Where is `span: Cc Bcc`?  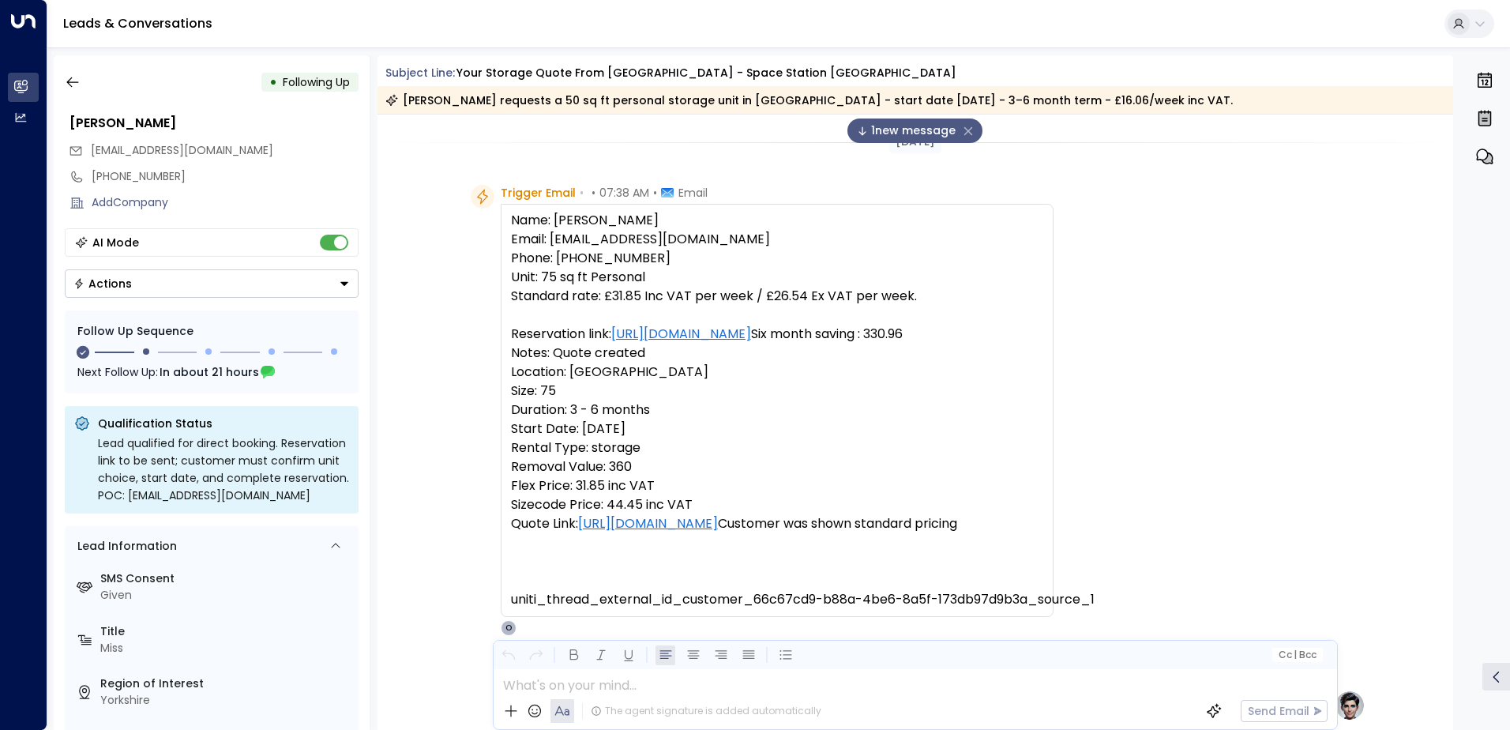 span: Cc Bcc is located at coordinates (1297, 655).